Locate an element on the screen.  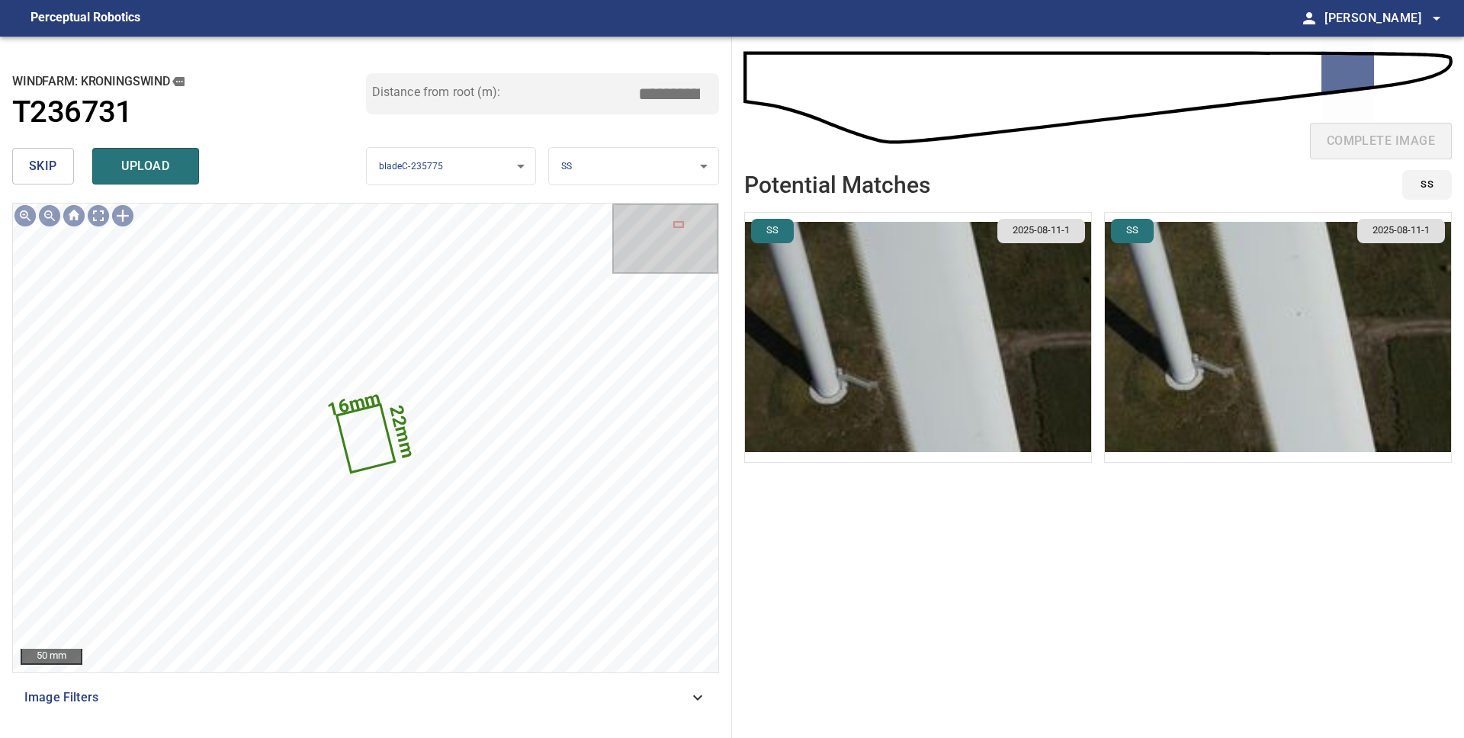
img: Zoom in is located at coordinates (25, 216).